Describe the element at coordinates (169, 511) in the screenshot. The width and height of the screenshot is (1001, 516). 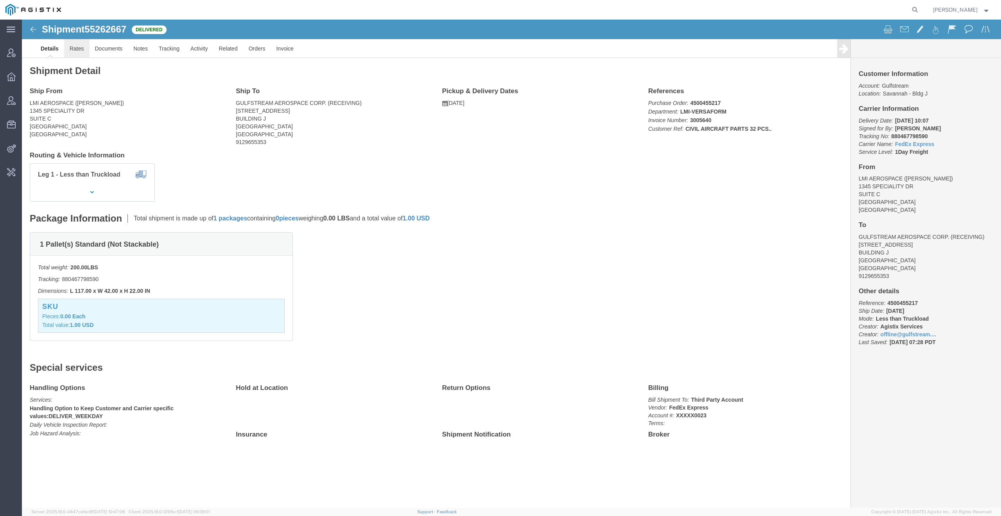
I see `span: Client: 2025.19.0-129fbcf` at that location.